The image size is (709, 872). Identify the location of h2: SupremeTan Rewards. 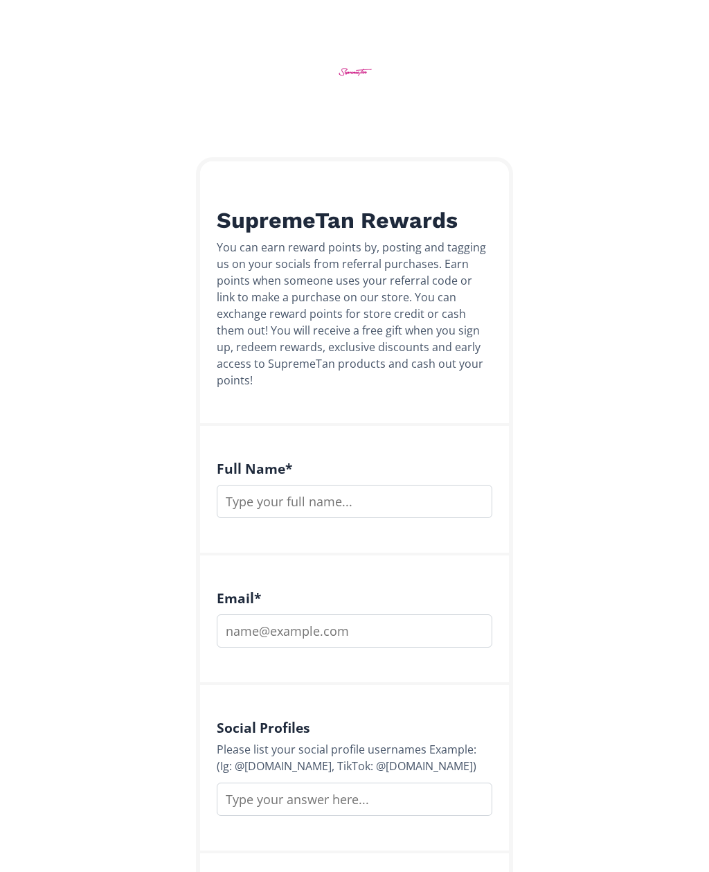
(355, 220).